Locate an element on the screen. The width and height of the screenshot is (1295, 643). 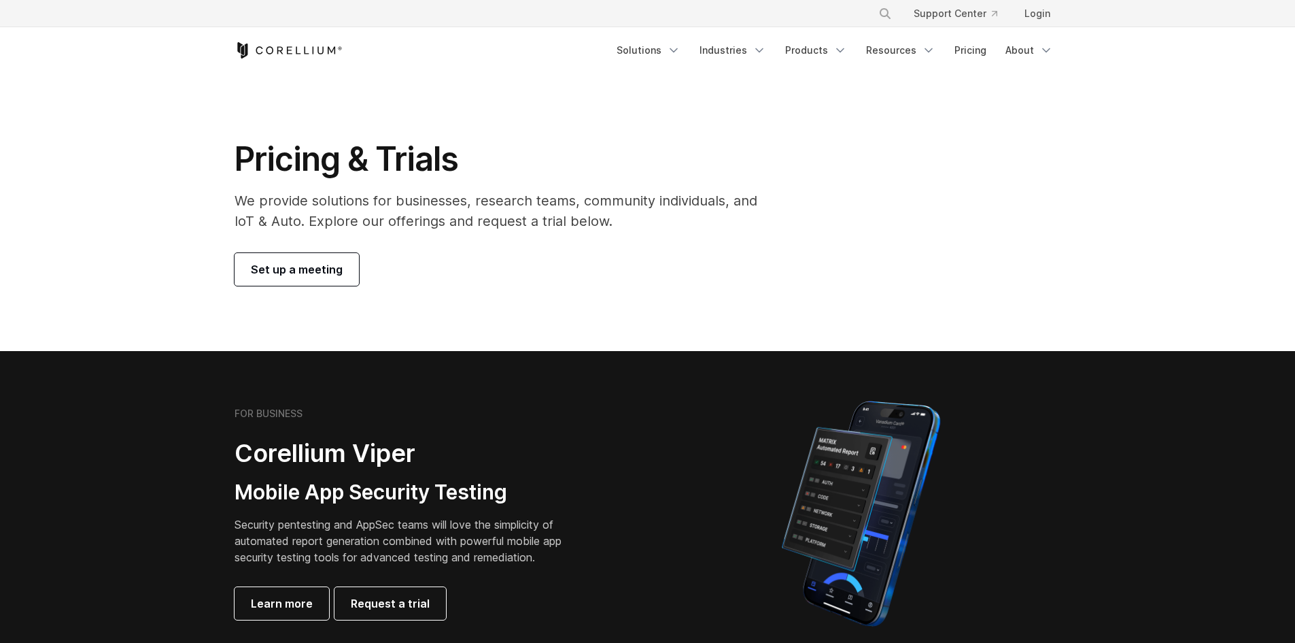
h6: FOR BUSINESS is located at coordinates (269, 413).